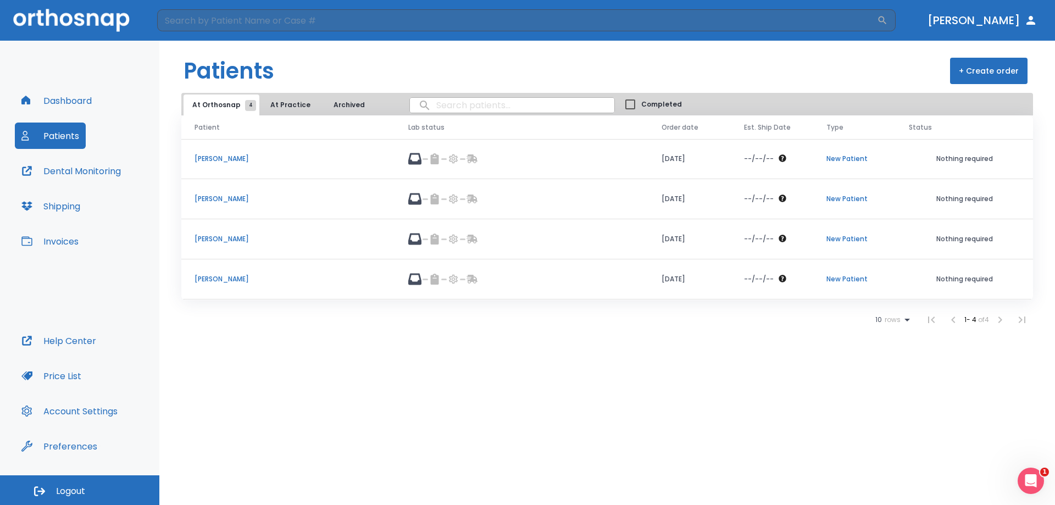 The image size is (1055, 505). I want to click on span: 1, so click(1045, 472).